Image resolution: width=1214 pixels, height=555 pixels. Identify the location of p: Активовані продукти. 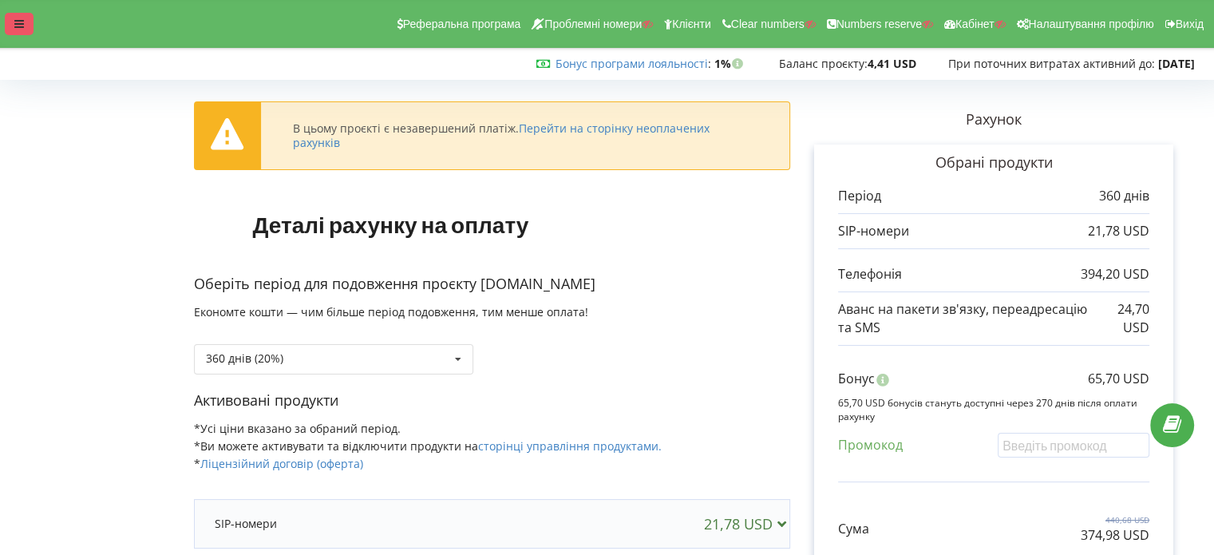
(492, 401).